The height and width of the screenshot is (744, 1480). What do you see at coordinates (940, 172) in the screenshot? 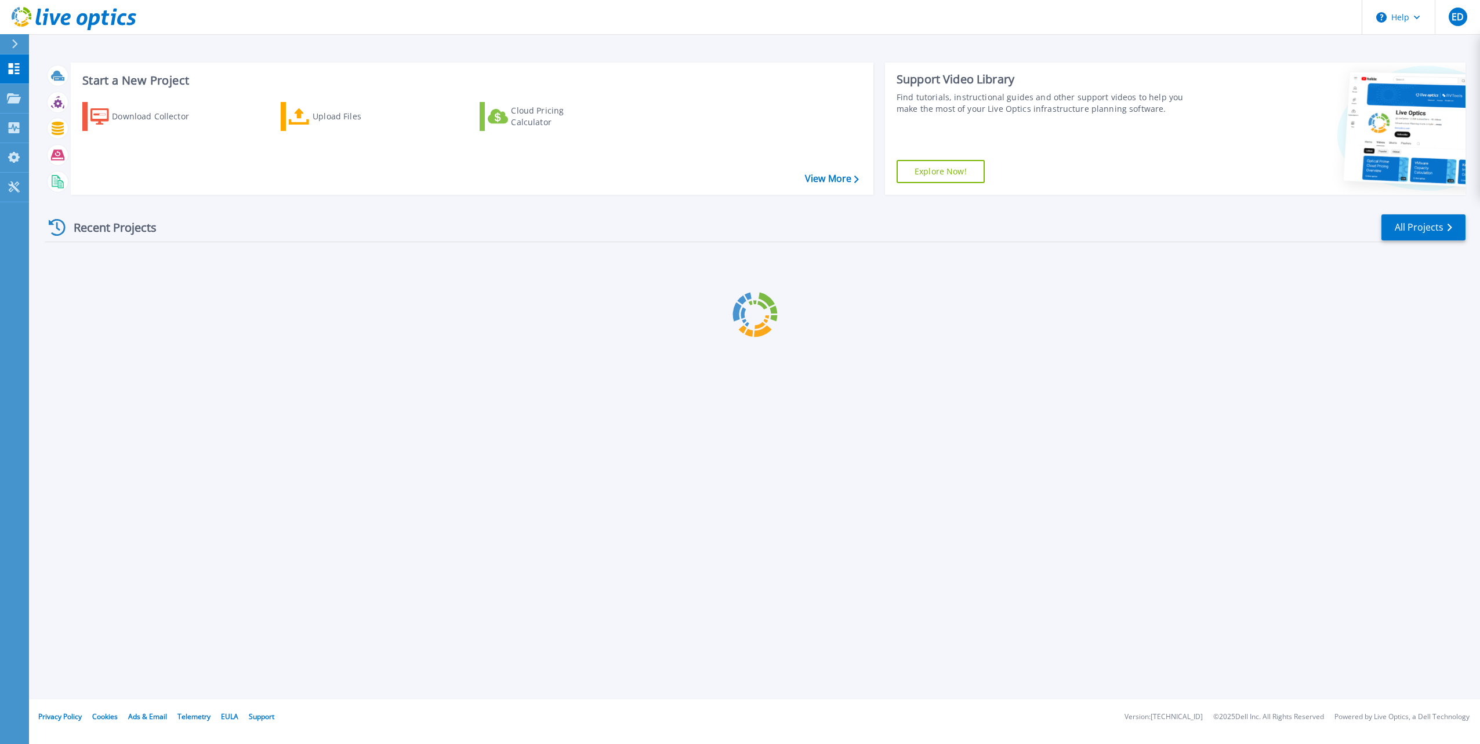
I see `a: Explore Now!` at bounding box center [940, 172].